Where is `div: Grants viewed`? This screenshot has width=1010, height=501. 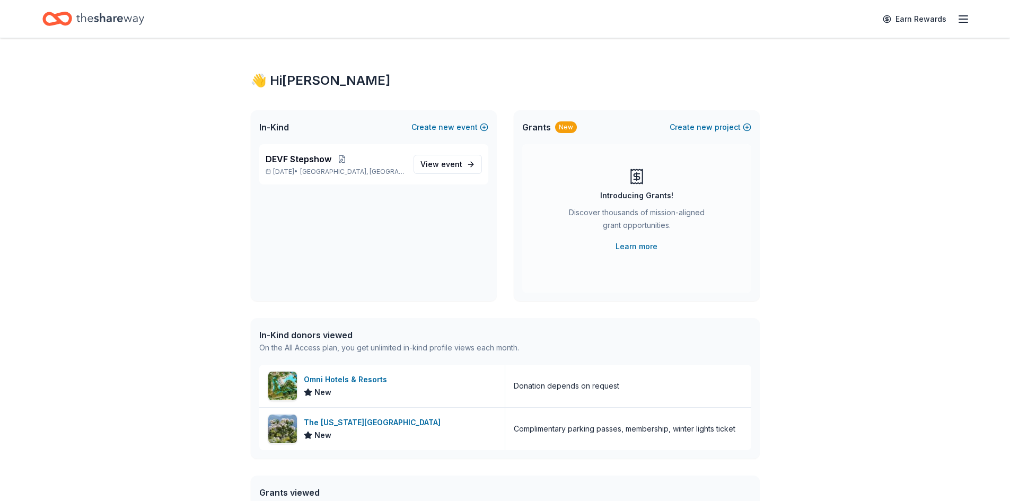
div: Grants viewed is located at coordinates (386, 493).